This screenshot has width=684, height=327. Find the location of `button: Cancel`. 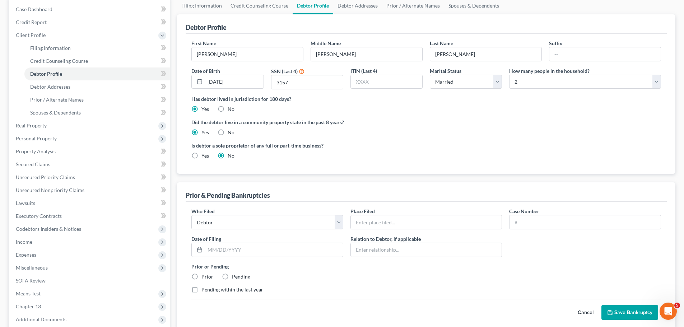

button: Cancel is located at coordinates (585, 313).